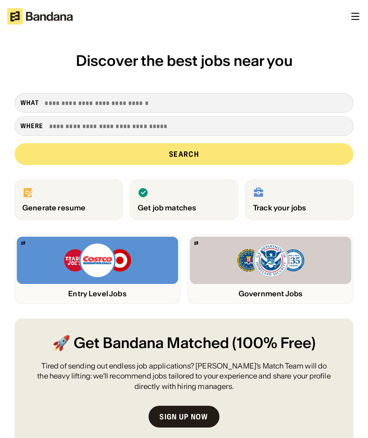 The image size is (368, 438). Describe the element at coordinates (184, 417) in the screenshot. I see `a: Sign up now` at that location.